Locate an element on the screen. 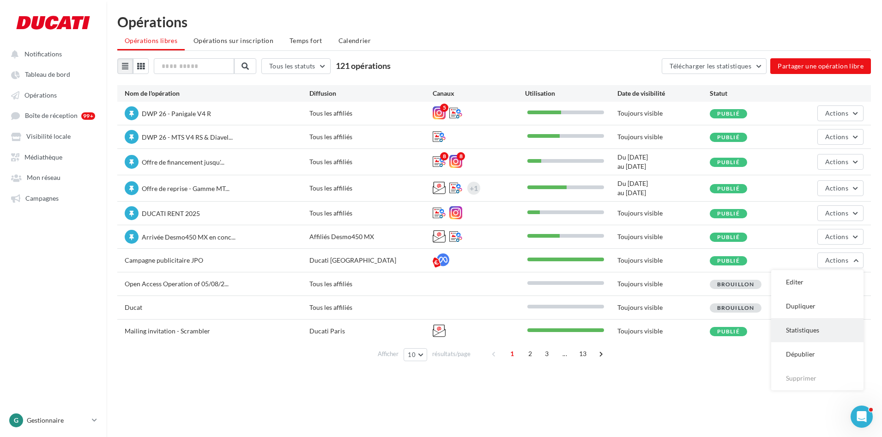 This screenshot has height=437, width=882. div: Statut is located at coordinates (756, 93).